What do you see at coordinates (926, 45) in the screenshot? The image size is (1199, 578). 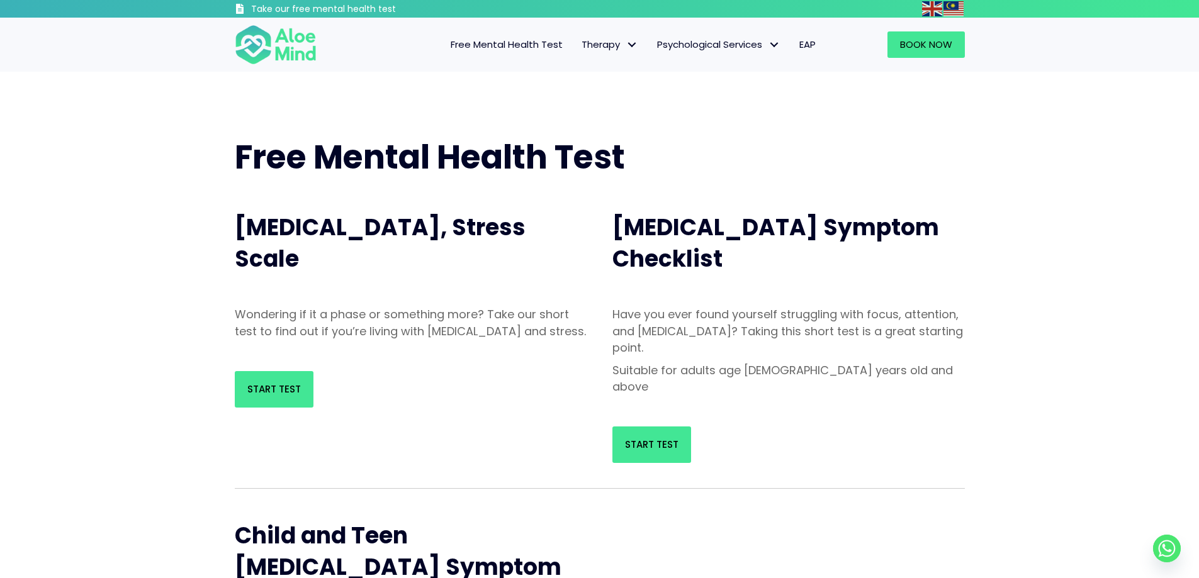 I see `a: Book Now` at bounding box center [926, 45].